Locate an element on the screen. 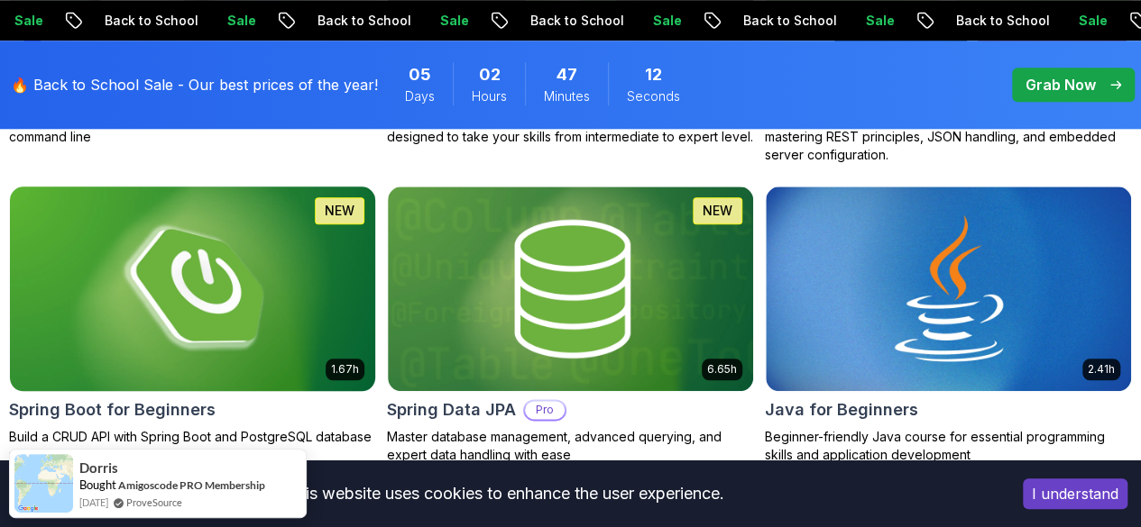 This screenshot has width=1141, height=527. div: This website uses cookies to enhance the user experience. is located at coordinates (504, 494).